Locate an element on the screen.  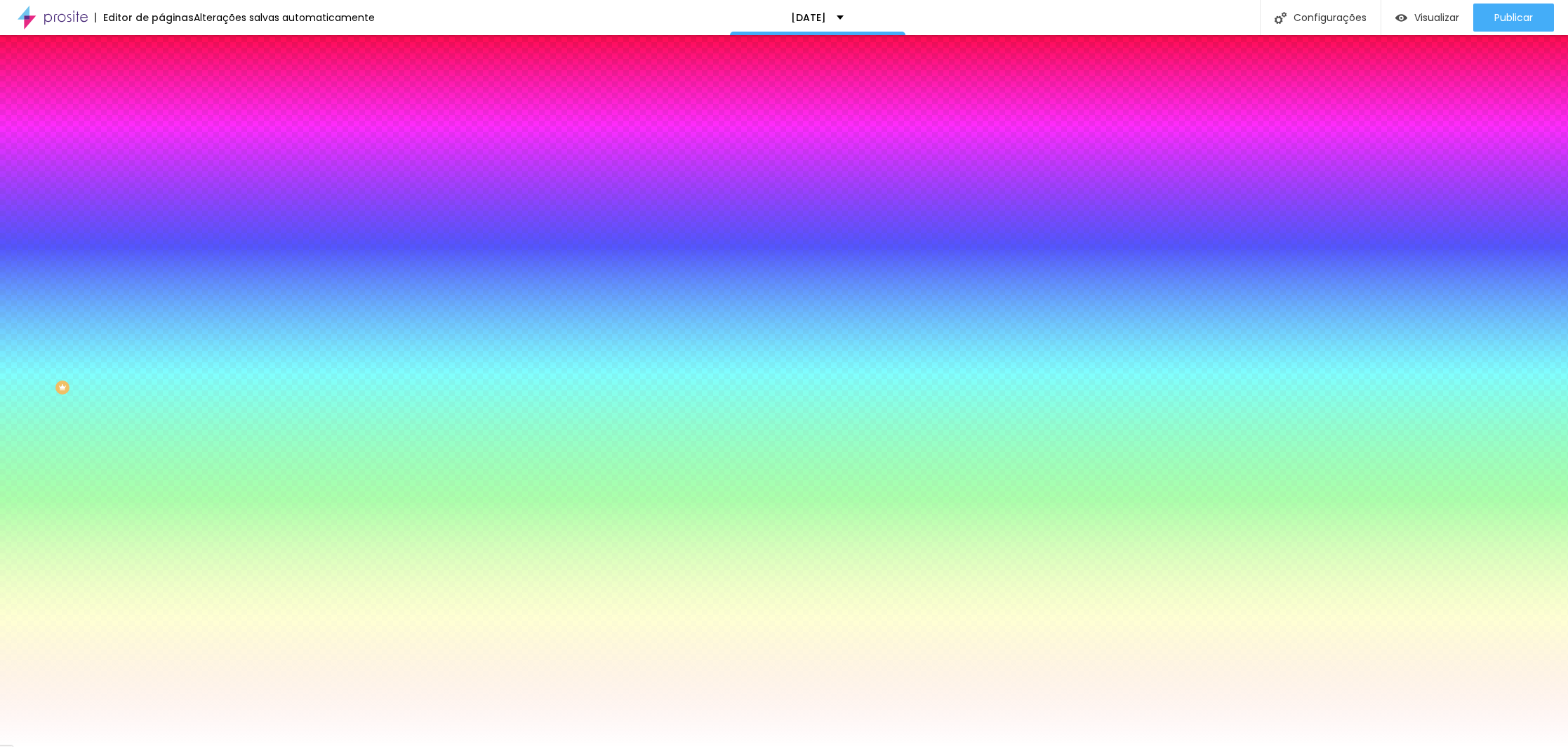
img: view-1.svg is located at coordinates (1401, 18).